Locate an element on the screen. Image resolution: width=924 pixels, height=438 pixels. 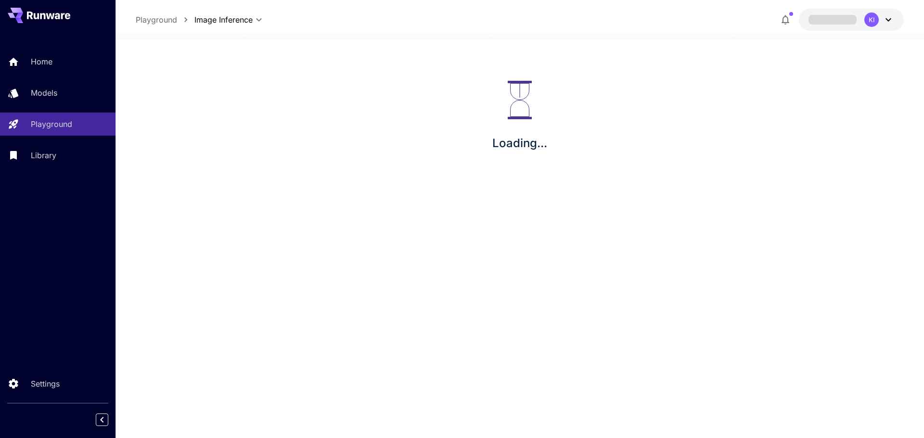
p: Loading... is located at coordinates (520, 143).